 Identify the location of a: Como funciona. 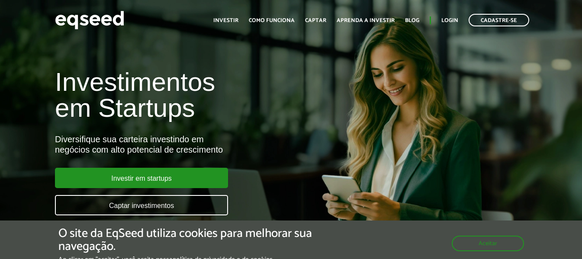
(272, 20).